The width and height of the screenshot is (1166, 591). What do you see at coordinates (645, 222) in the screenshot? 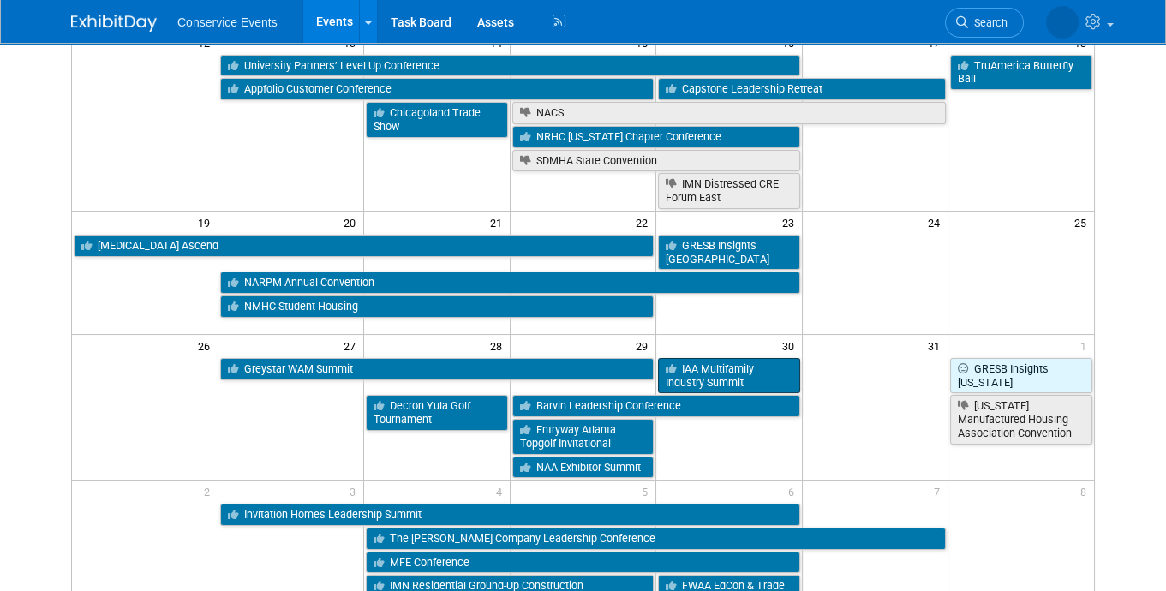
I see `span: 22` at bounding box center [645, 222].